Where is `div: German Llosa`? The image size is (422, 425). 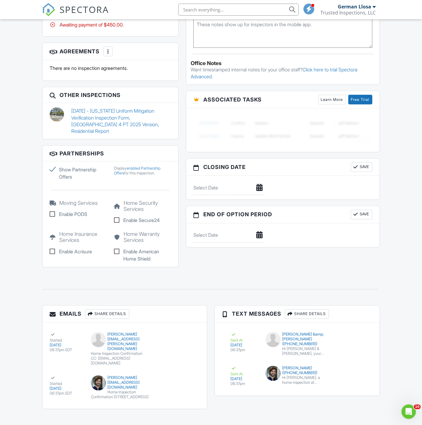
div: German Llosa is located at coordinates (355, 7).